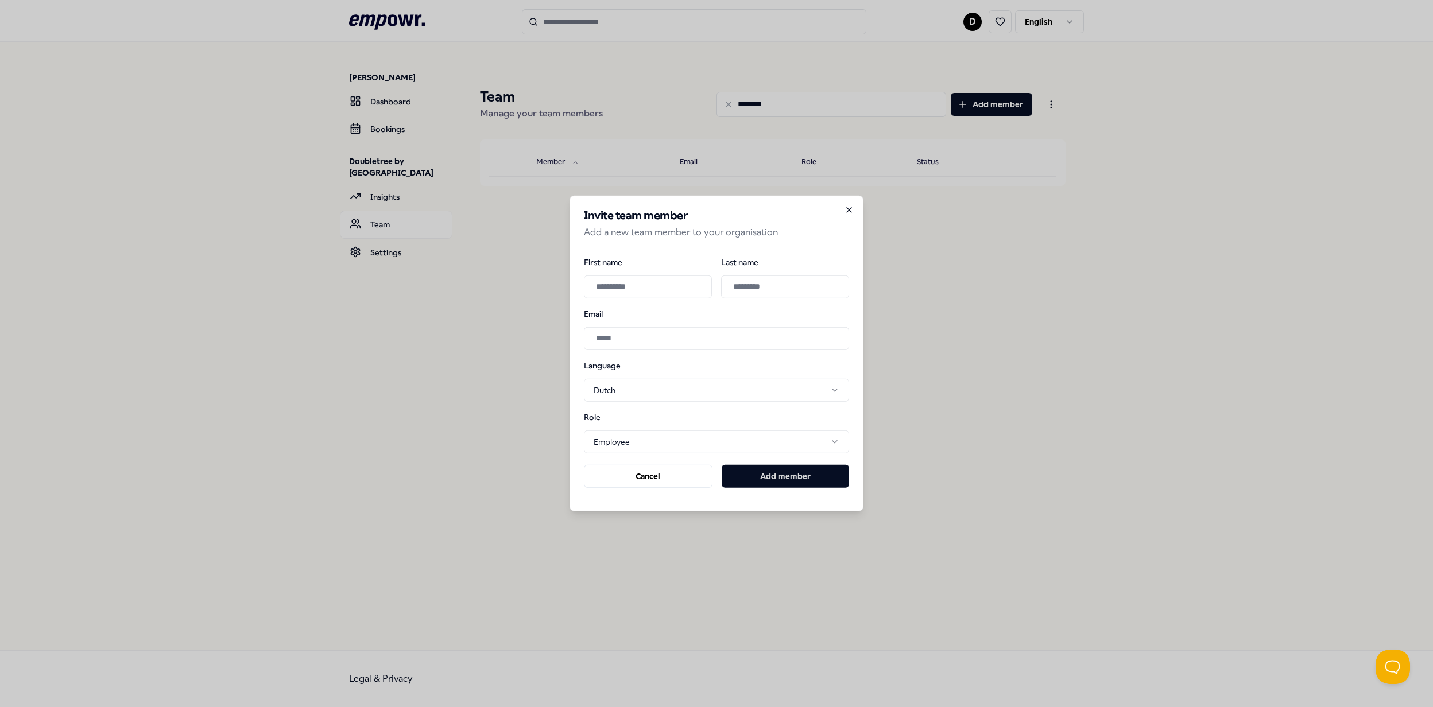 This screenshot has width=1433, height=707. Describe the element at coordinates (648, 476) in the screenshot. I see `button: Cancel` at that location.